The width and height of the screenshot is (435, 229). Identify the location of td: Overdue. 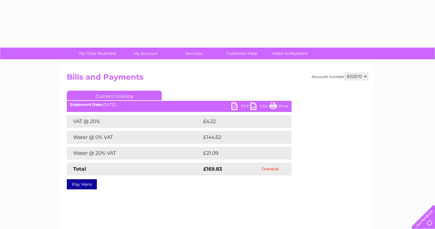
(270, 169).